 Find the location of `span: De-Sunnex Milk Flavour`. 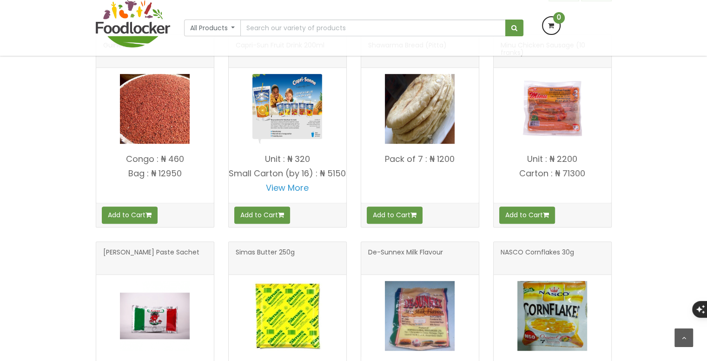

span: De-Sunnex Milk Flavour is located at coordinates (405, 258).